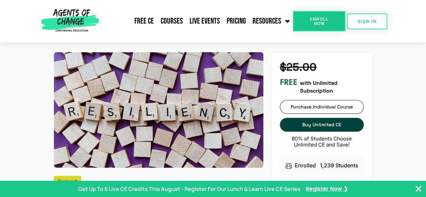 This screenshot has height=197, width=426. What do you see at coordinates (321, 107) in the screenshot?
I see `span: Purchase Individual Course` at bounding box center [321, 107].